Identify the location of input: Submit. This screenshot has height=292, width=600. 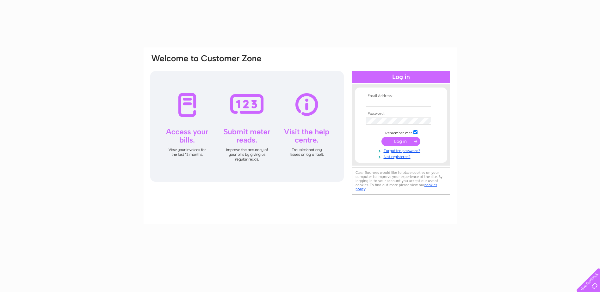
(401, 141).